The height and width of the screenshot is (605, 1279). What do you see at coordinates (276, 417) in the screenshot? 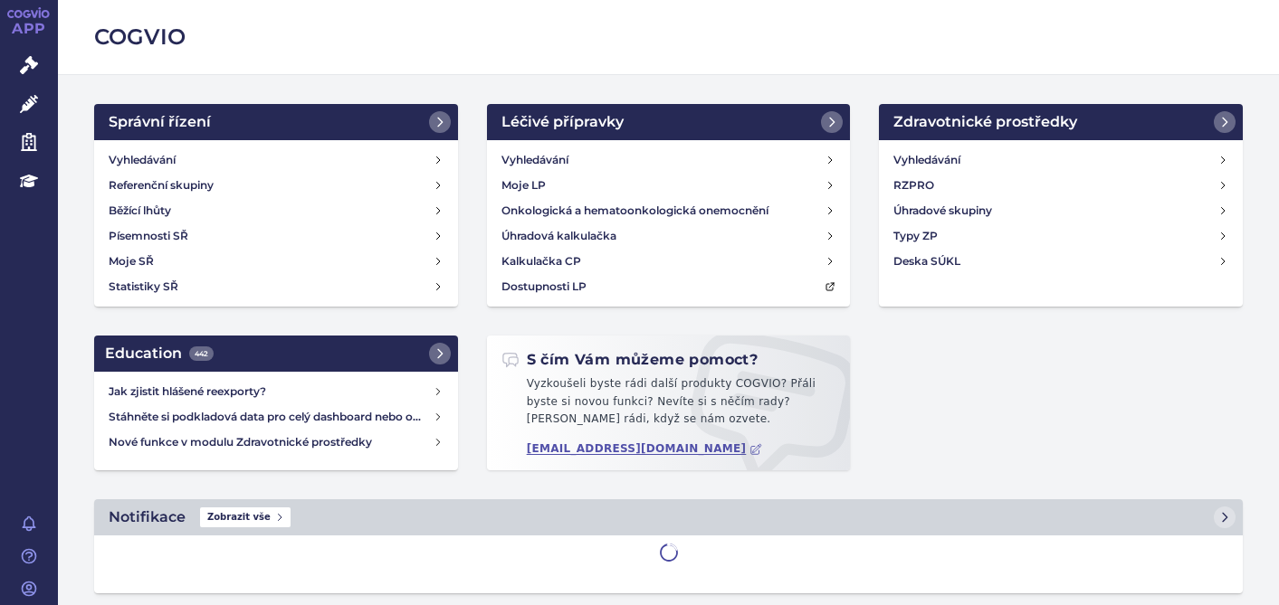
I see `a: Stáhněte si podkladová data pro celý dashboard nebo obrázek grafu v COGVIO App modulu Analytics` at bounding box center [276, 417].